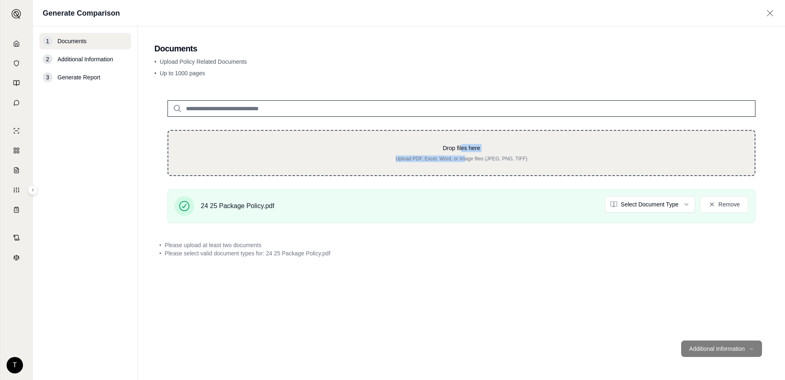 This screenshot has width=785, height=380. Describe the element at coordinates (15, 365) in the screenshot. I see `div: T` at that location.